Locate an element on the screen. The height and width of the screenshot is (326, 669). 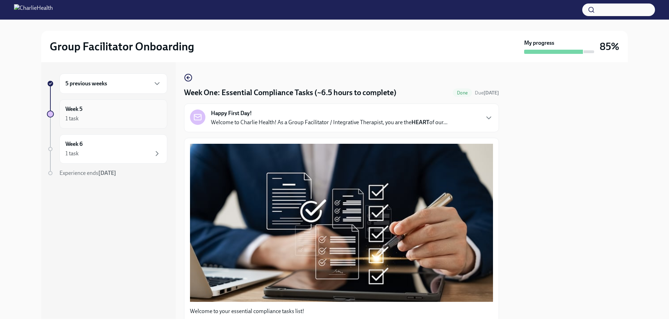
p: Welcome to your essential compliance tasks list! is located at coordinates (342, 312).